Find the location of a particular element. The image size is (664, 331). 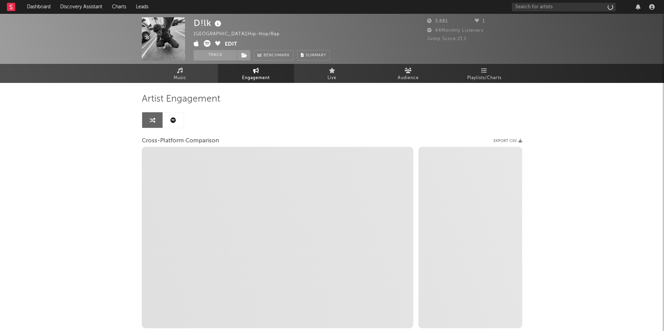

a: Audience is located at coordinates (408, 73).